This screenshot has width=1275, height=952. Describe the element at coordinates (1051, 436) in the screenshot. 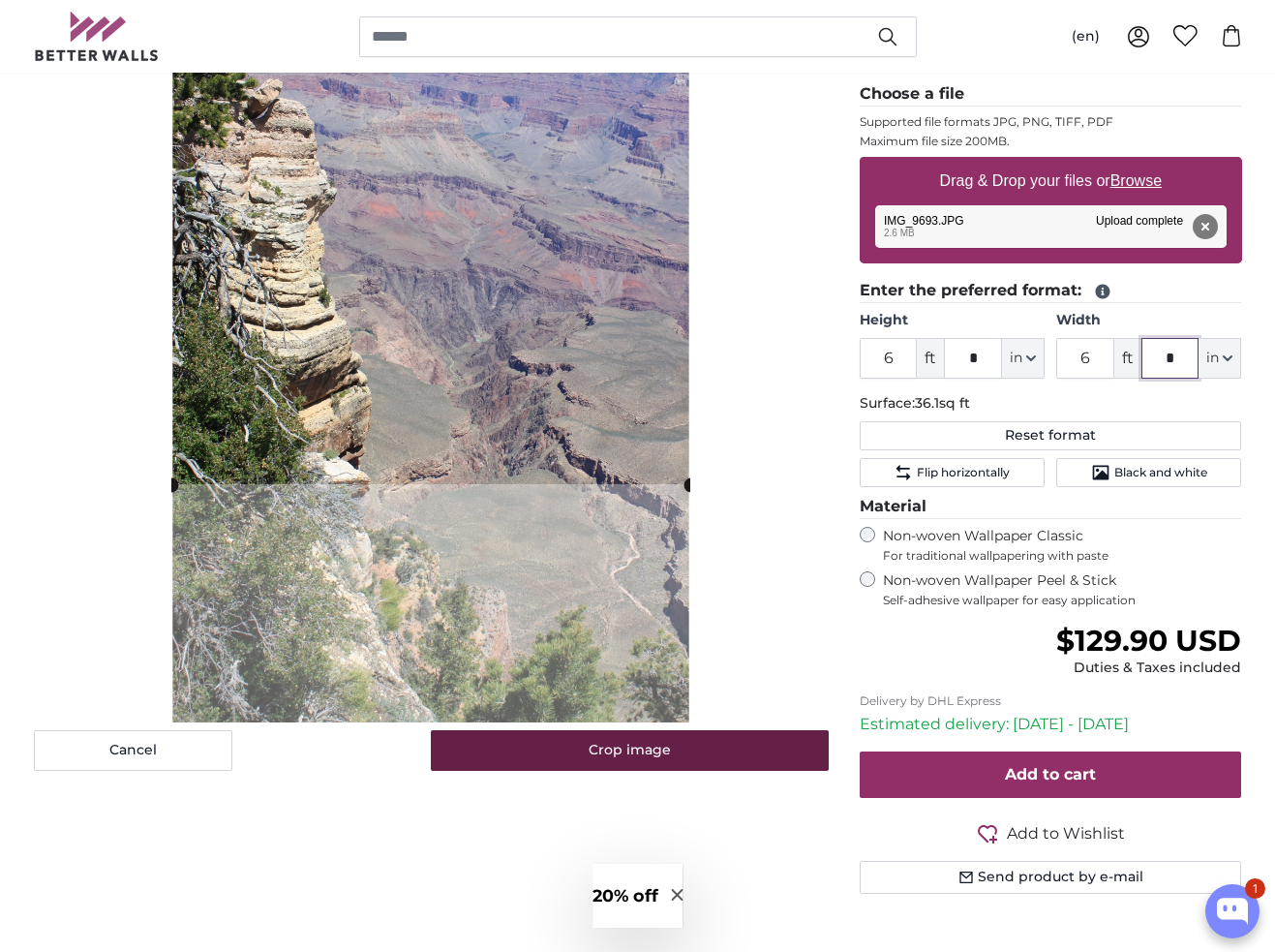

I see `button: Reset format` at that location.